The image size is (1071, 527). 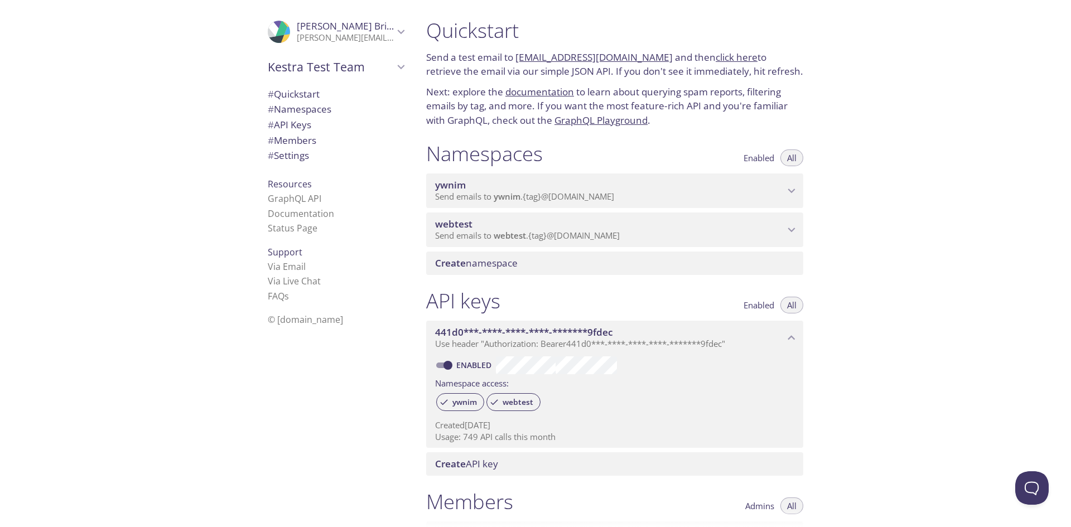 What do you see at coordinates (470, 502) in the screenshot?
I see `h1: Members` at bounding box center [470, 502].